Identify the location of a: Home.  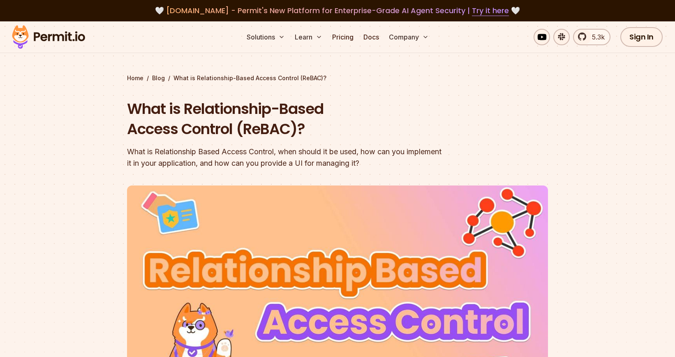
(135, 78).